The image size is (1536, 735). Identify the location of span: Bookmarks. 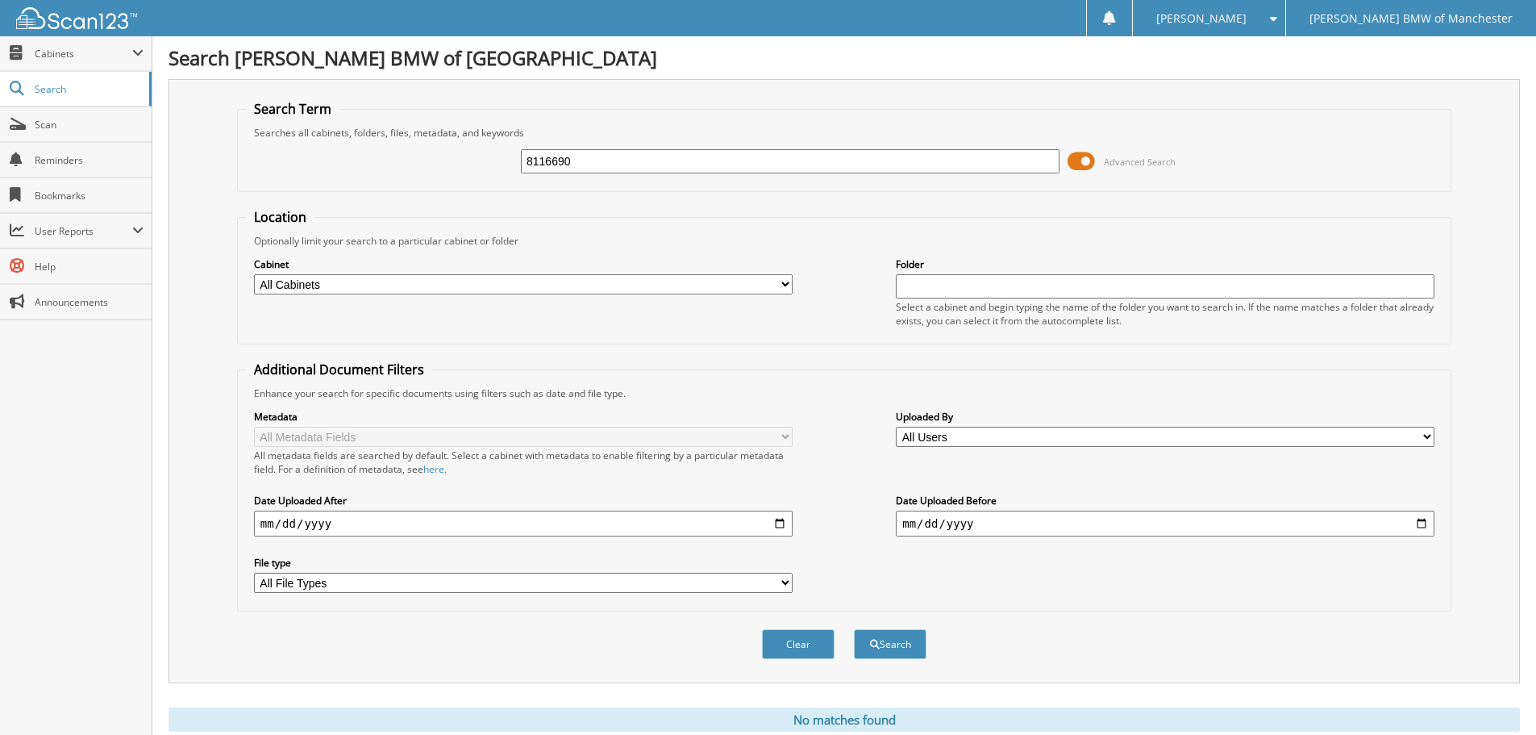
(89, 195).